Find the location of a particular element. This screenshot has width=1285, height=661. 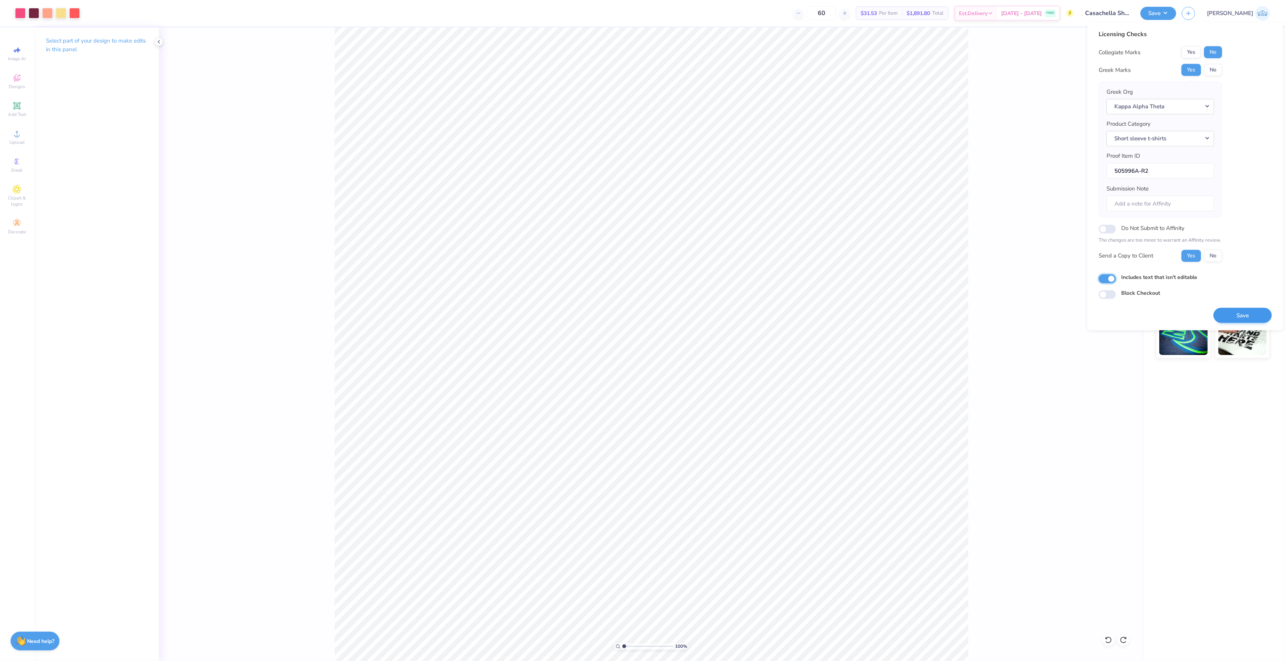

span: $31.53 is located at coordinates (868, 13).